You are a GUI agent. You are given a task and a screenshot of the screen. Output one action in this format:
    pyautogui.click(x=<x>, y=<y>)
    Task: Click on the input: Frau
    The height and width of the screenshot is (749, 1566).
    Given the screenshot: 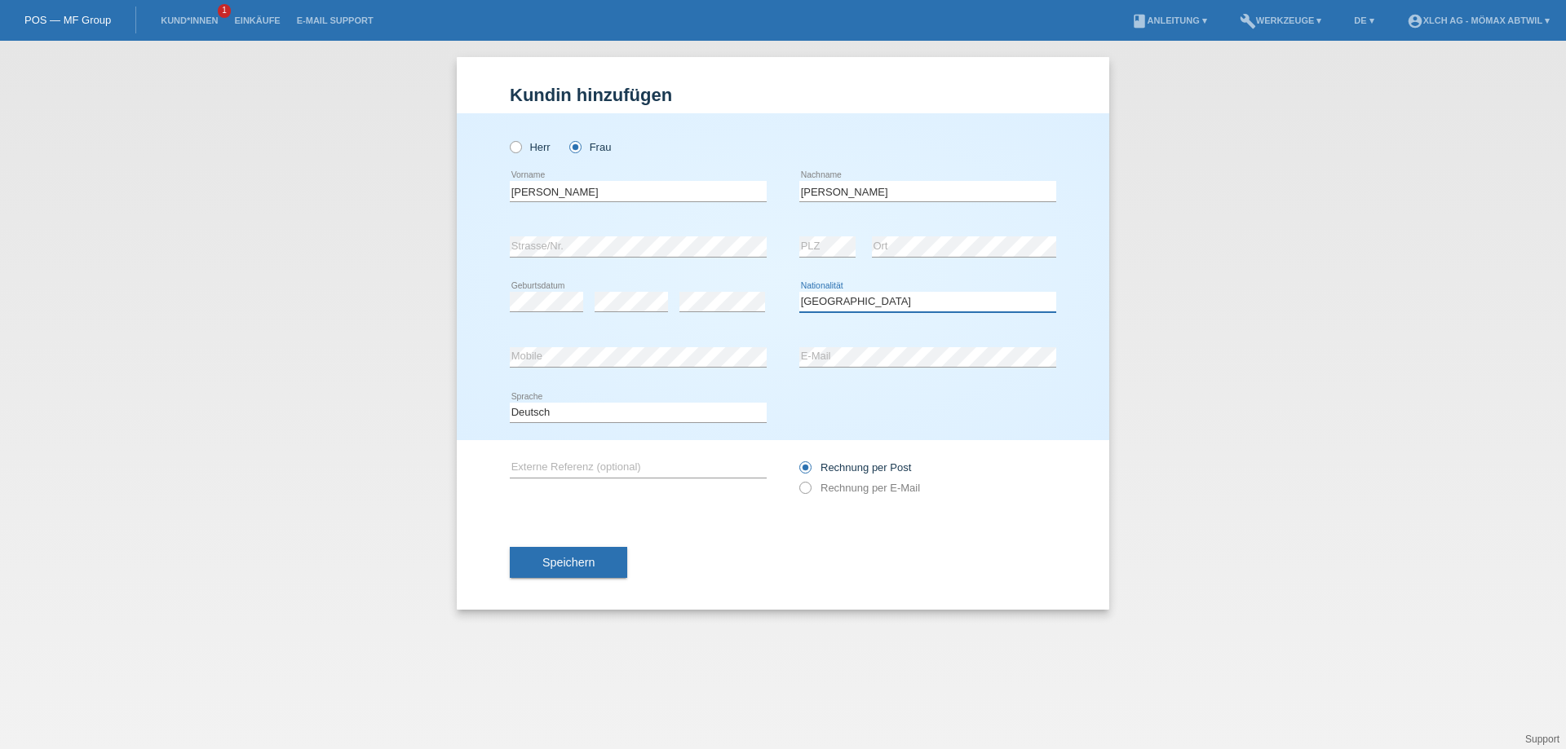 What is the action you would take?
    pyautogui.click(x=574, y=146)
    